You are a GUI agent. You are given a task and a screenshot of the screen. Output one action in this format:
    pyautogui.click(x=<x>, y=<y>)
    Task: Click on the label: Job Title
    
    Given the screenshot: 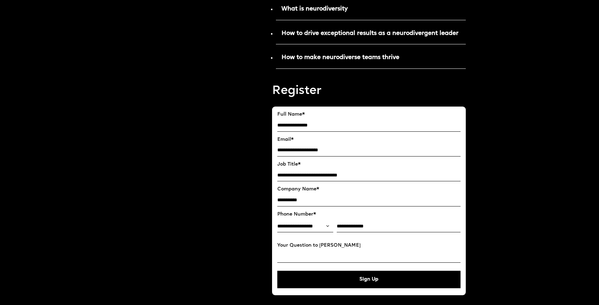 What is the action you would take?
    pyautogui.click(x=369, y=165)
    